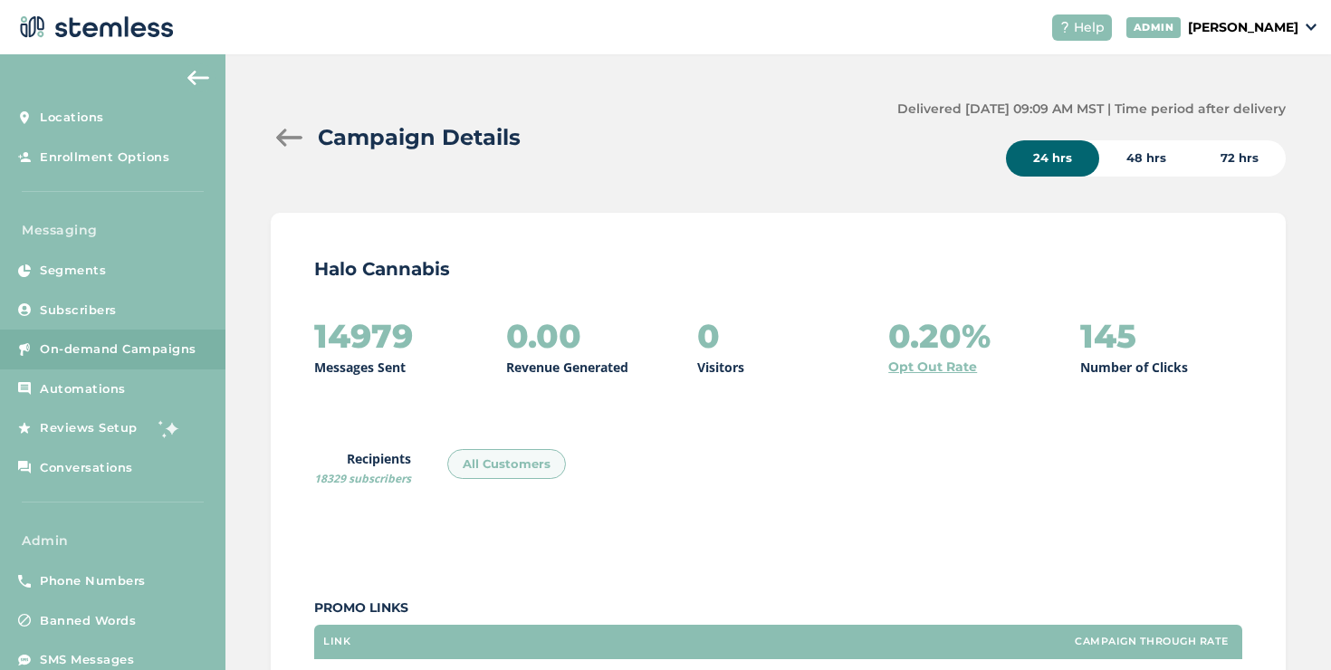  I want to click on label: Campaign Through Rate, so click(1152, 641).